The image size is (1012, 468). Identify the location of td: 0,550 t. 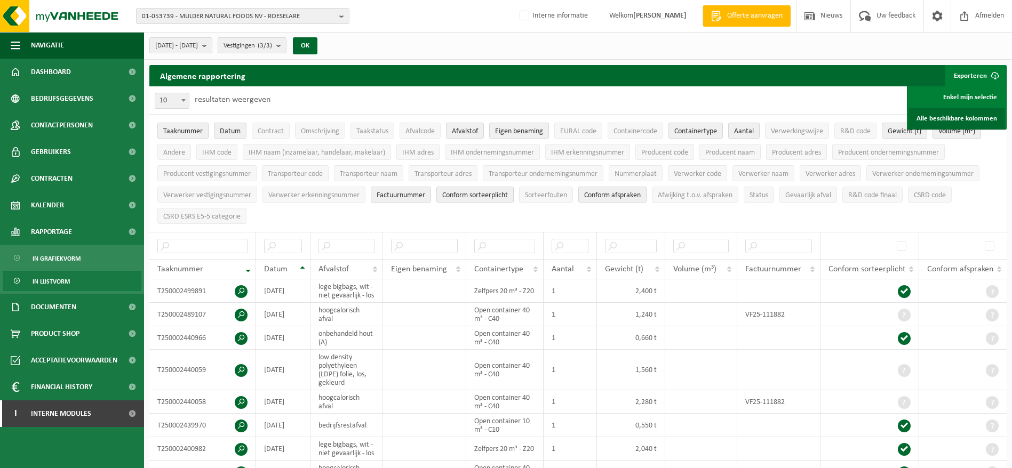
(631, 426).